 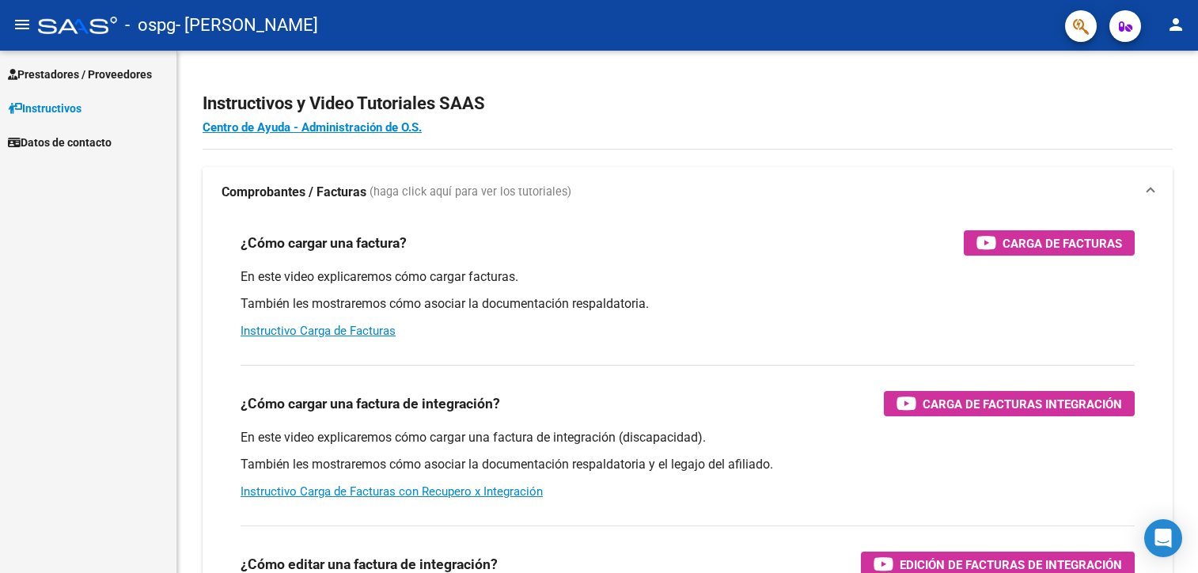 I want to click on h3: ¿Cómo cargar una factura?, so click(x=324, y=243).